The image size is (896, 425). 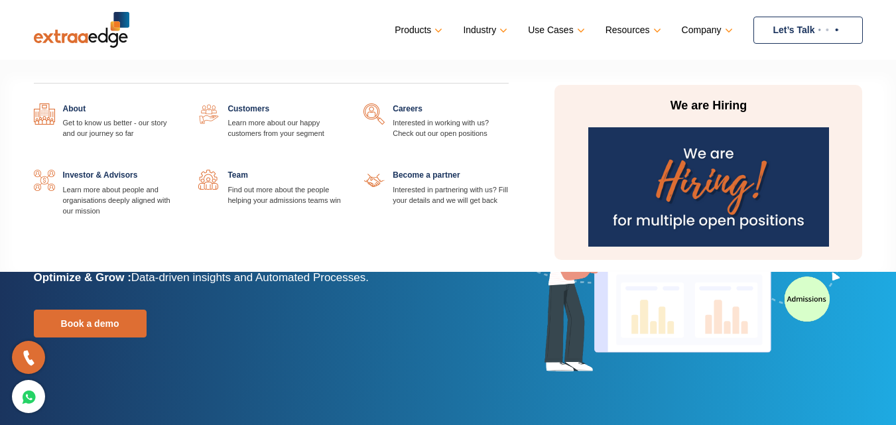 What do you see at coordinates (807, 30) in the screenshot?
I see `a: Let’s Talk` at bounding box center [807, 30].